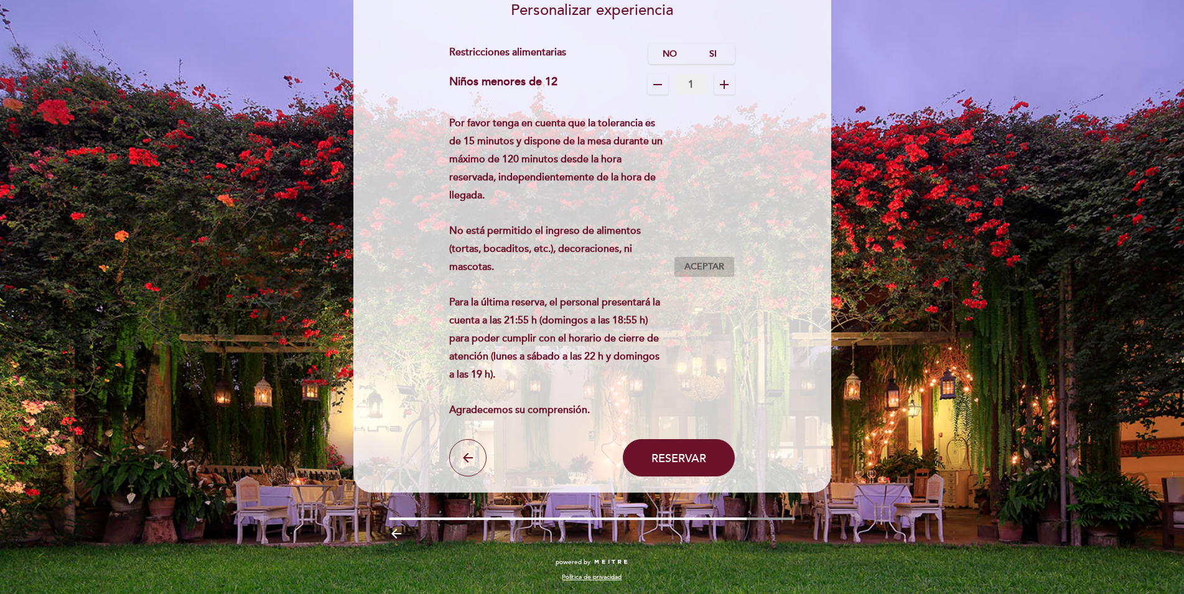  Describe the element at coordinates (468, 458) in the screenshot. I see `i: arrow_back` at that location.